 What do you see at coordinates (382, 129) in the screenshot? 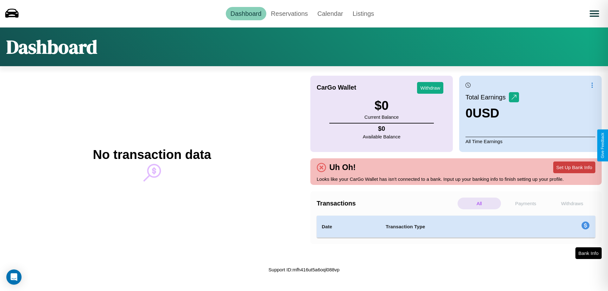
I see `h4: $ 0` at bounding box center [382, 129].